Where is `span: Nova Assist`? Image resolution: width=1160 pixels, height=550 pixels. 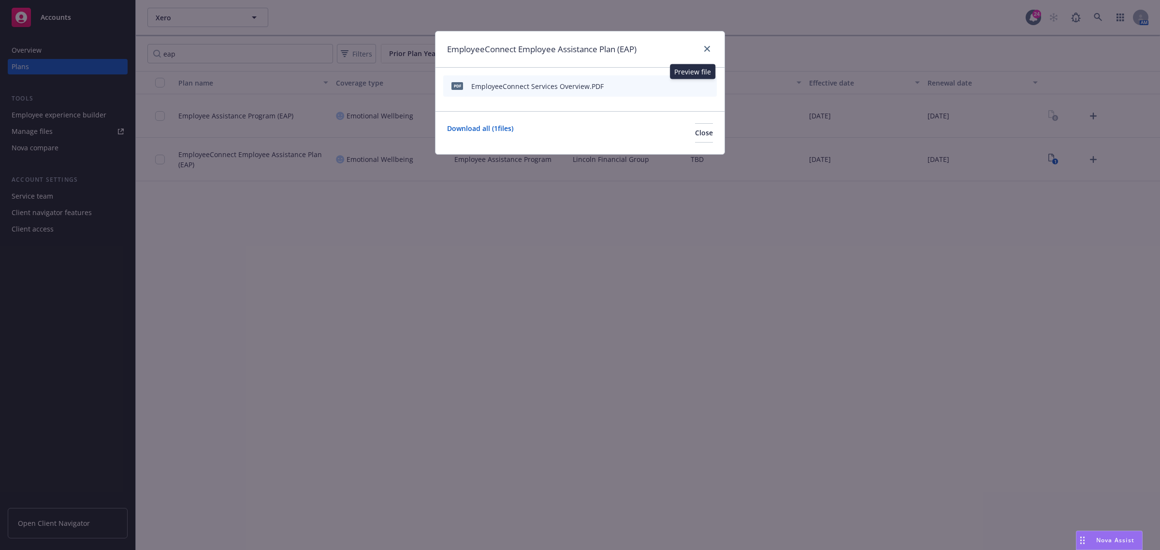 span: Nova Assist is located at coordinates (1115, 540).